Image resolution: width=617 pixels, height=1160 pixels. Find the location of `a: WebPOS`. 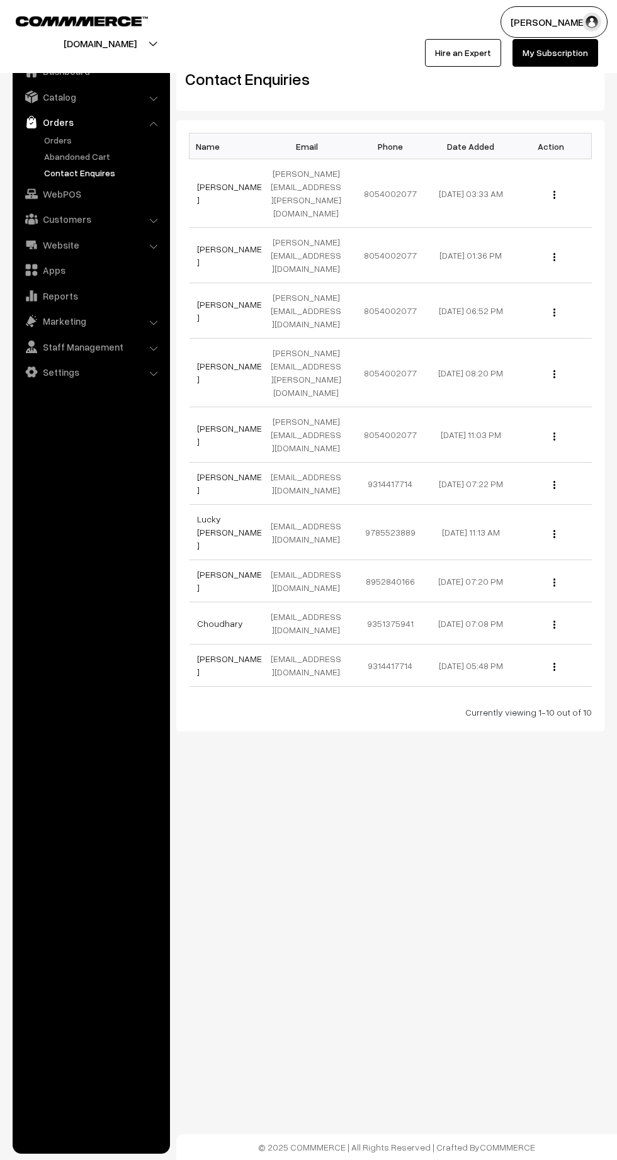

a: WebPOS is located at coordinates (91, 194).